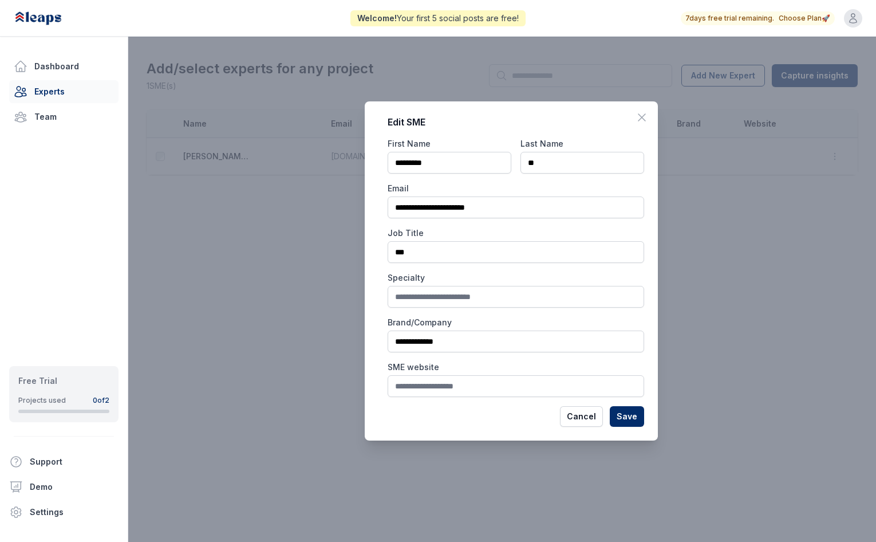  I want to click on div: Free Trial, so click(64, 381).